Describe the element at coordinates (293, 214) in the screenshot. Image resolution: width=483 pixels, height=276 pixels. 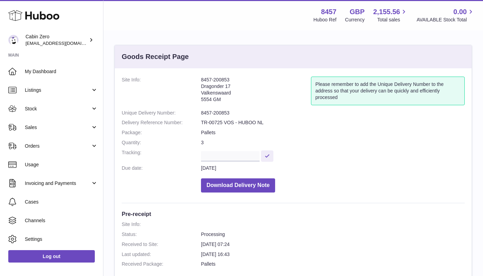
I see `h3: Pre-receipt` at that location.